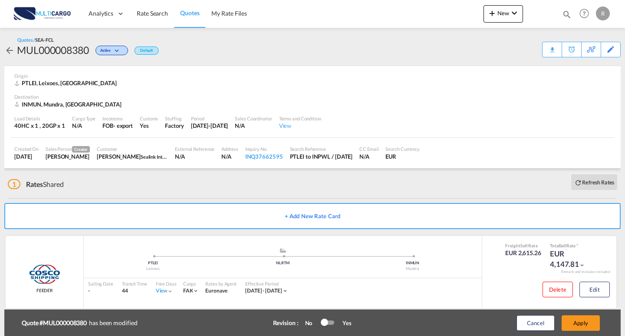 The height and width of the screenshot is (336, 625). I want to click on button: Delete, so click(558, 289).